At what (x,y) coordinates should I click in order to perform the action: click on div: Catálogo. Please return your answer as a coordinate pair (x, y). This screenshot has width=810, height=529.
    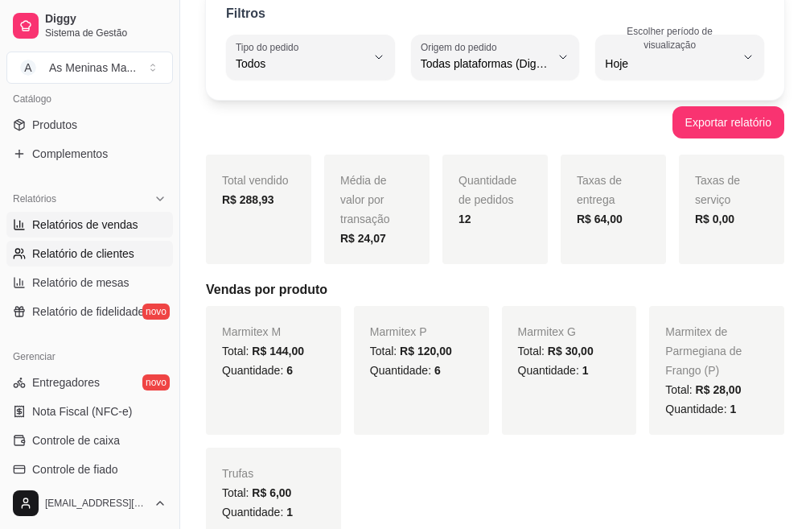
    Looking at the image, I should click on (89, 99).